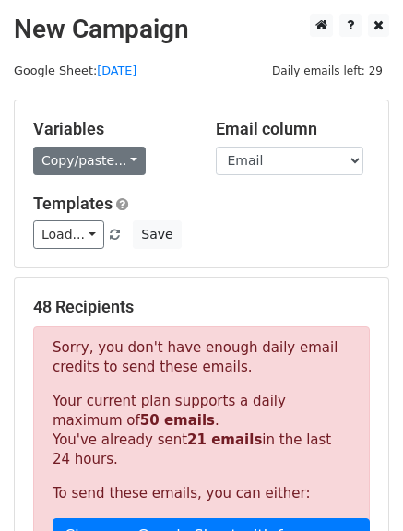 The height and width of the screenshot is (531, 403). What do you see at coordinates (89, 160) in the screenshot?
I see `a: Copy/paste...` at bounding box center [89, 160].